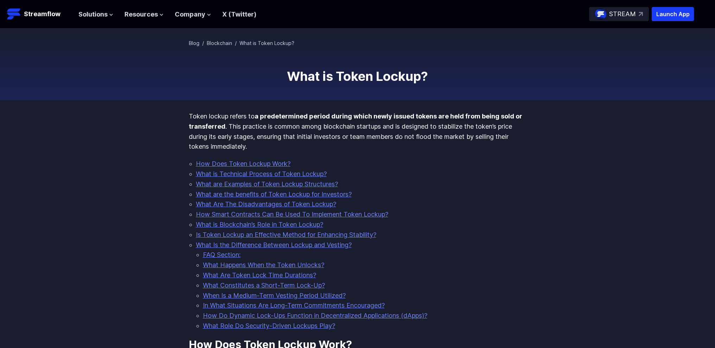 The height and width of the screenshot is (348, 715). I want to click on a: FAQ Section:, so click(222, 255).